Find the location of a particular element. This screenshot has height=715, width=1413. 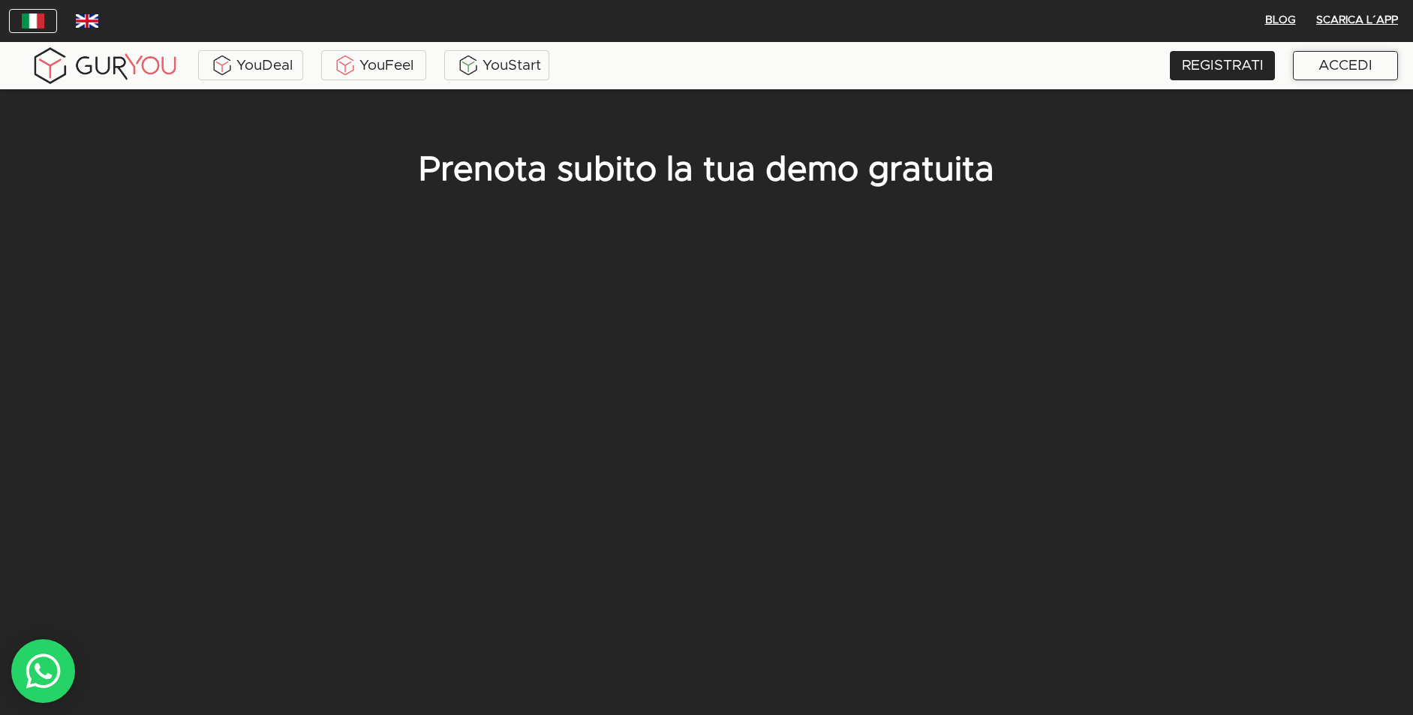

button: Scarica l´App is located at coordinates (1357, 21).